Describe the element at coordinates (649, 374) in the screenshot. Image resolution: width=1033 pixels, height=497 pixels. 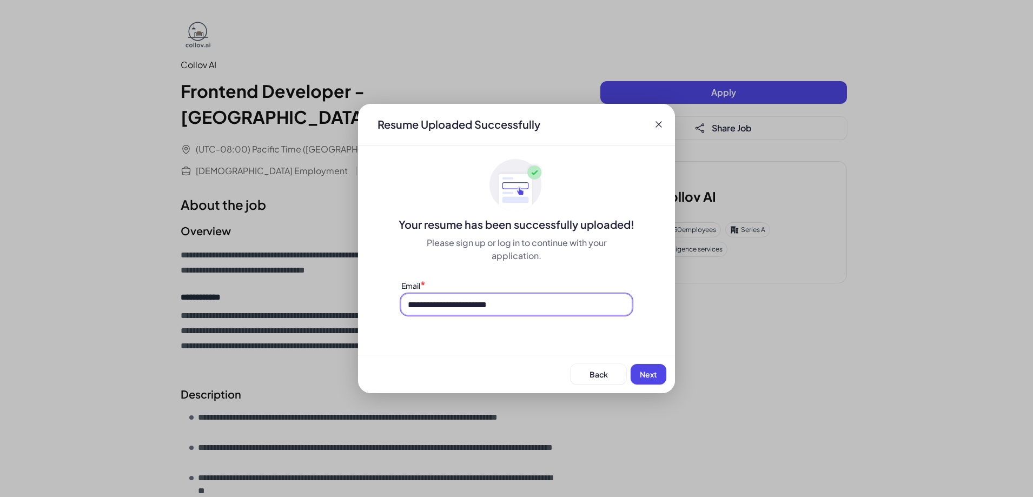
I see `span: Next` at that location.